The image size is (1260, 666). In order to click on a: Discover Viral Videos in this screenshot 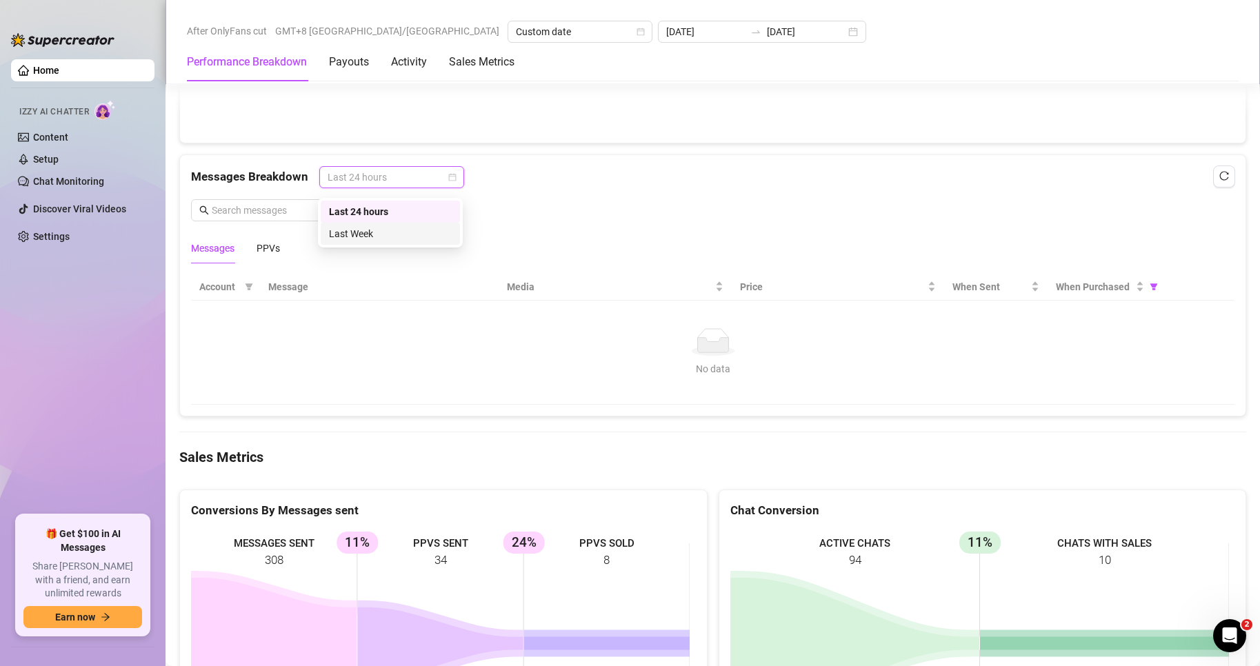, I will do `click(79, 209)`.